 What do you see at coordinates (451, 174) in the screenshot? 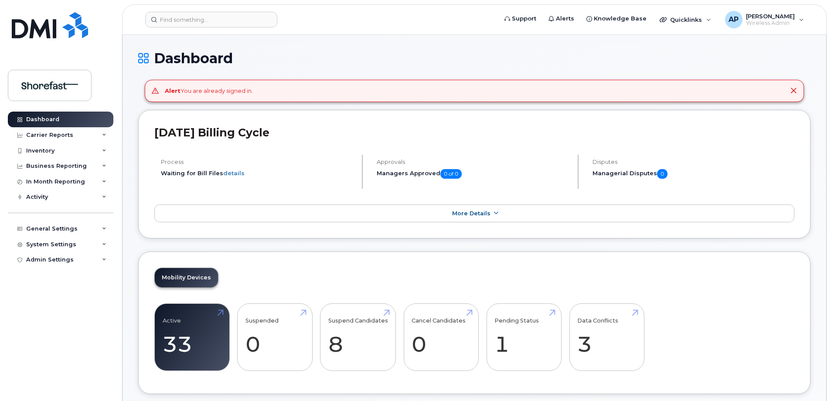
I see `span: 0 of 0` at bounding box center [451, 174].